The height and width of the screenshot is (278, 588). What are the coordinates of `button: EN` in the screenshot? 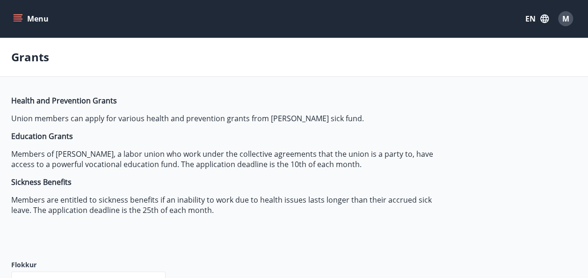 It's located at (537, 19).